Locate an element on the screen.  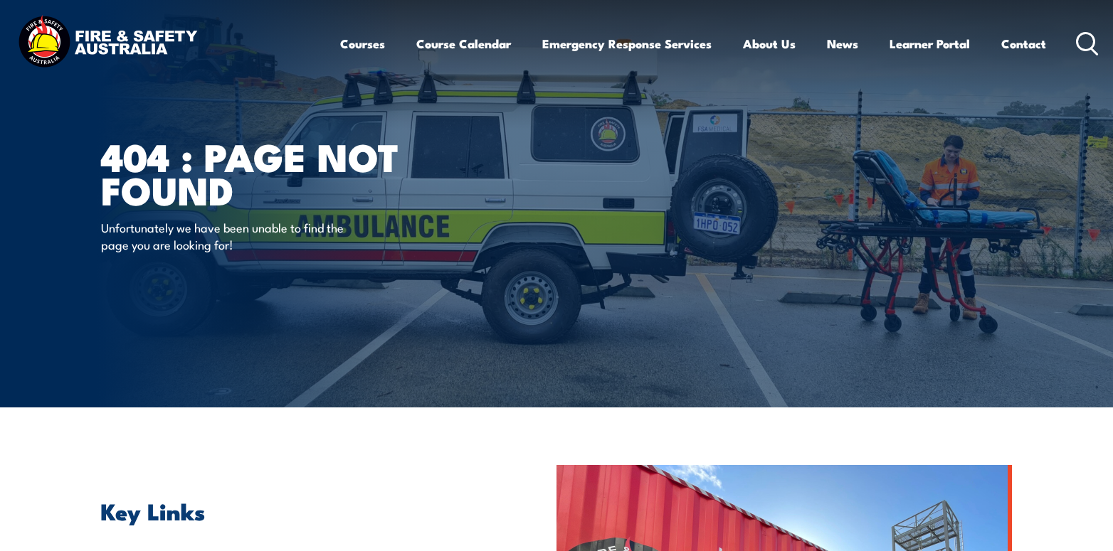
a: About Us is located at coordinates (769, 43).